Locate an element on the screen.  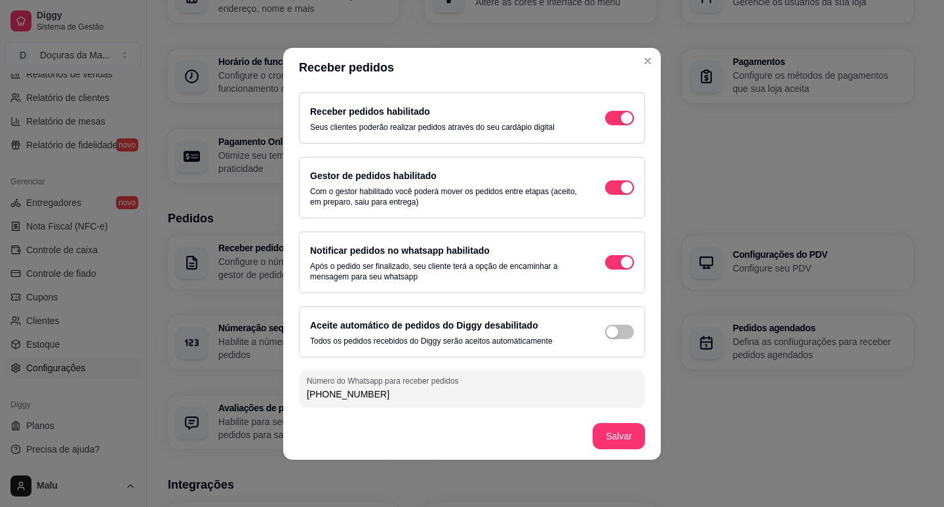
p: Seus clientes poderão realizar pedidos através do seu cardápio digital is located at coordinates (432, 127).